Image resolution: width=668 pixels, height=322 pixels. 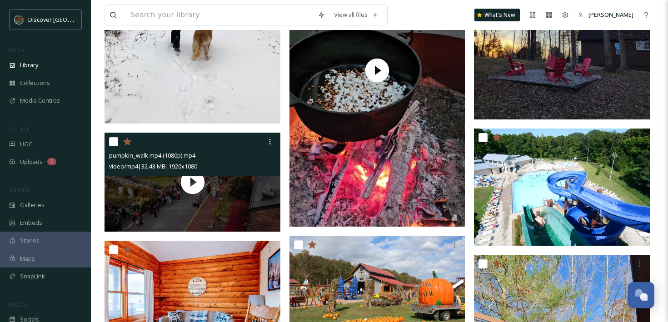 I want to click on img: thumbnail, so click(x=192, y=182).